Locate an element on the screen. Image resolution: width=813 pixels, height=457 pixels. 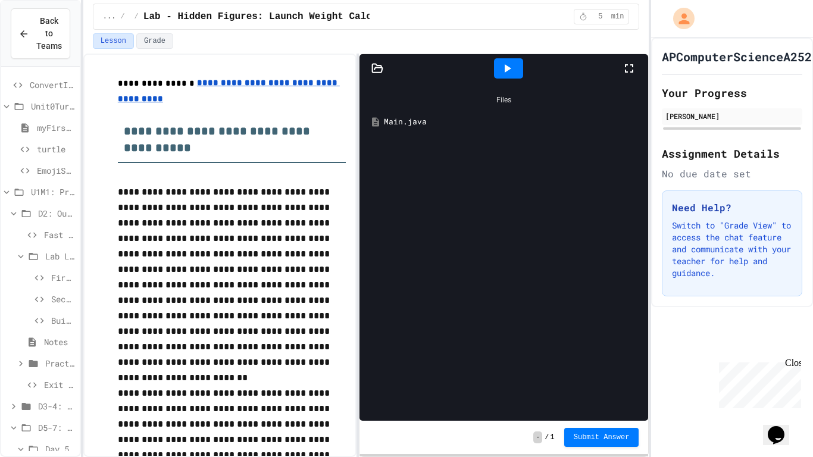
h2: Your Progress is located at coordinates (732, 93).